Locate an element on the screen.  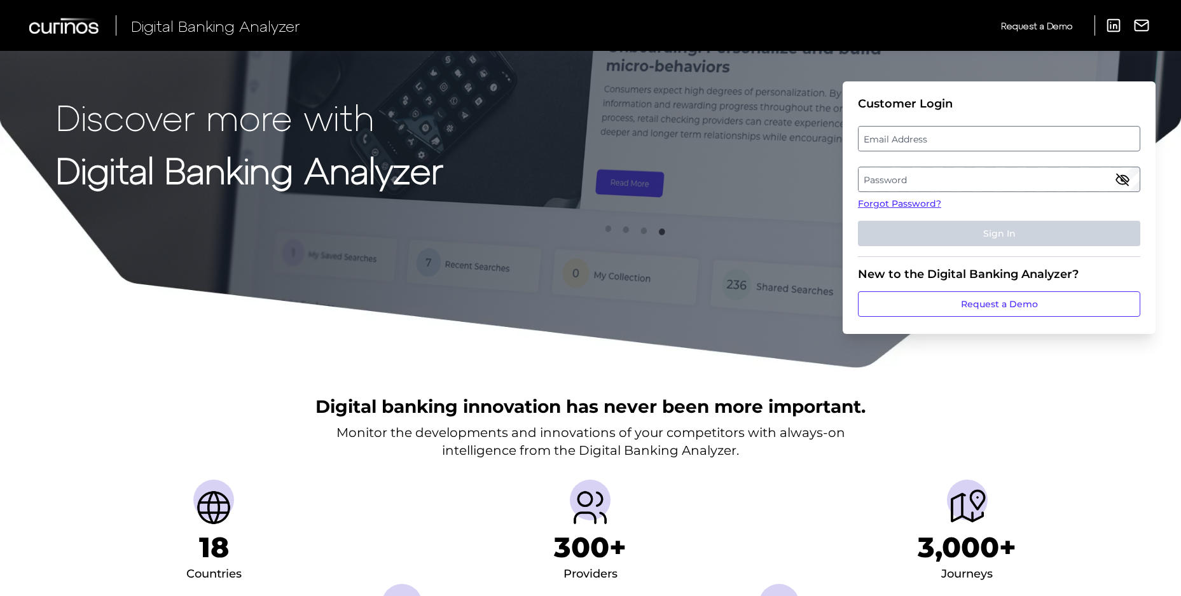
h1: 18 is located at coordinates (214, 547).